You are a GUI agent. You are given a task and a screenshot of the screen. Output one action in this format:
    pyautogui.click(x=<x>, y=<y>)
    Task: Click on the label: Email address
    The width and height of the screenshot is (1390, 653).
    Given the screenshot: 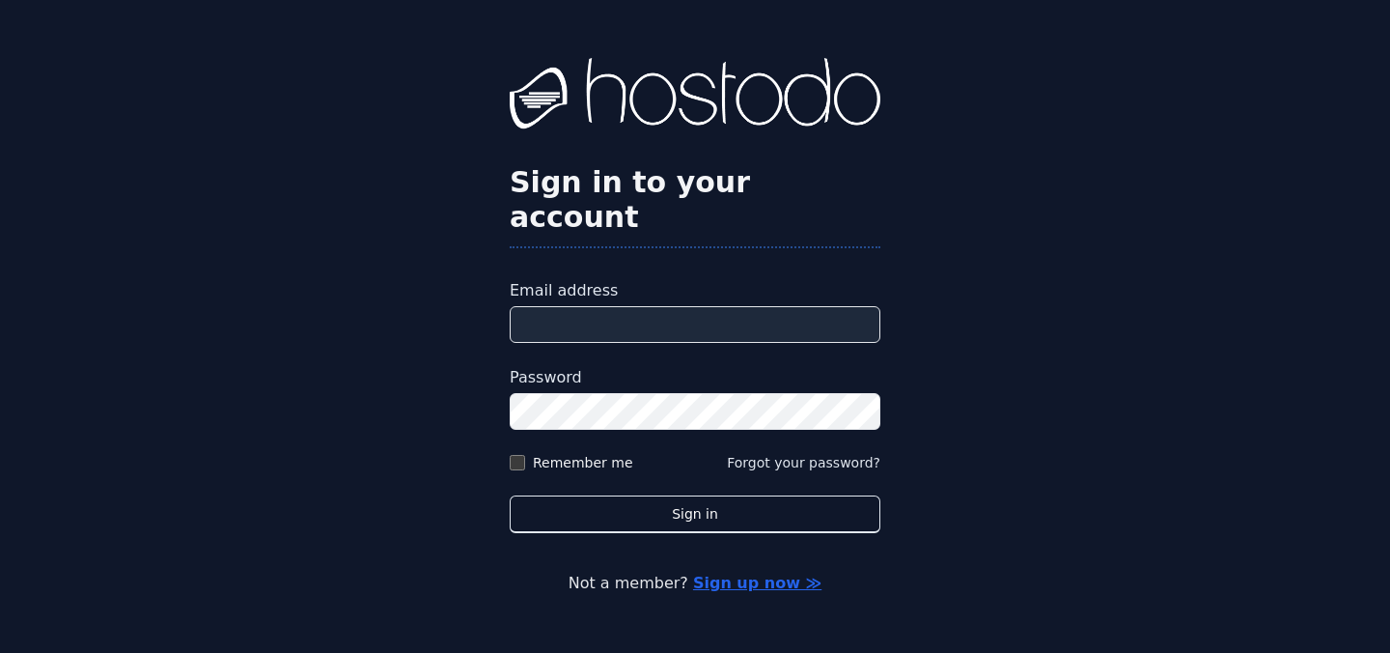 What is the action you would take?
    pyautogui.click(x=695, y=291)
    